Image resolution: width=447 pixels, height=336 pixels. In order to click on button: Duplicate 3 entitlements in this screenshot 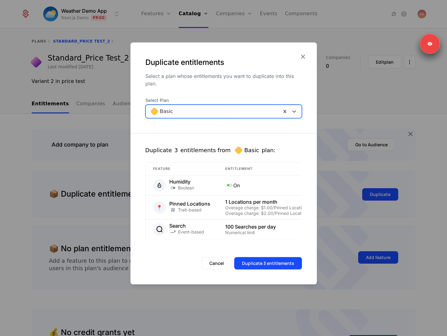, I will do `click(268, 263)`.